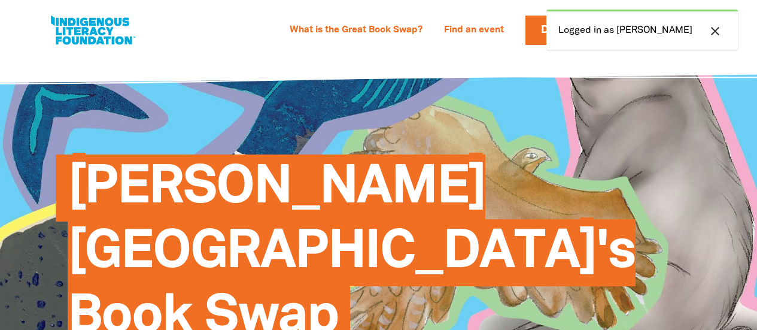 The image size is (757, 330). Describe the element at coordinates (715, 31) in the screenshot. I see `button: close` at that location.